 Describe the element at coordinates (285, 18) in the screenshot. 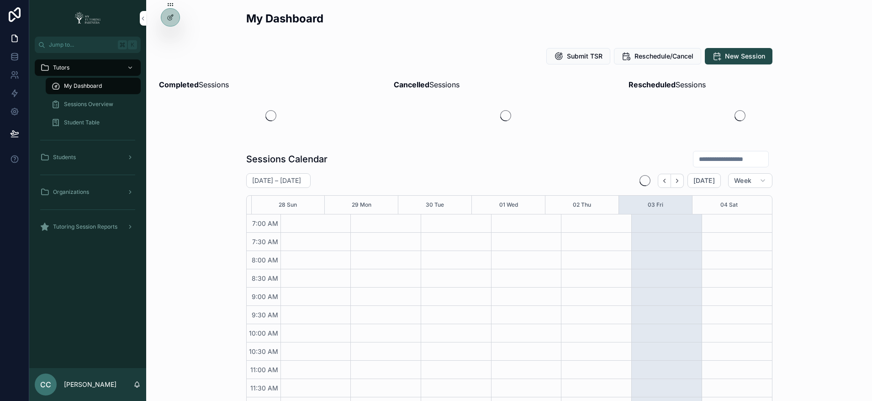

I see `h2: My Dashboard` at that location.